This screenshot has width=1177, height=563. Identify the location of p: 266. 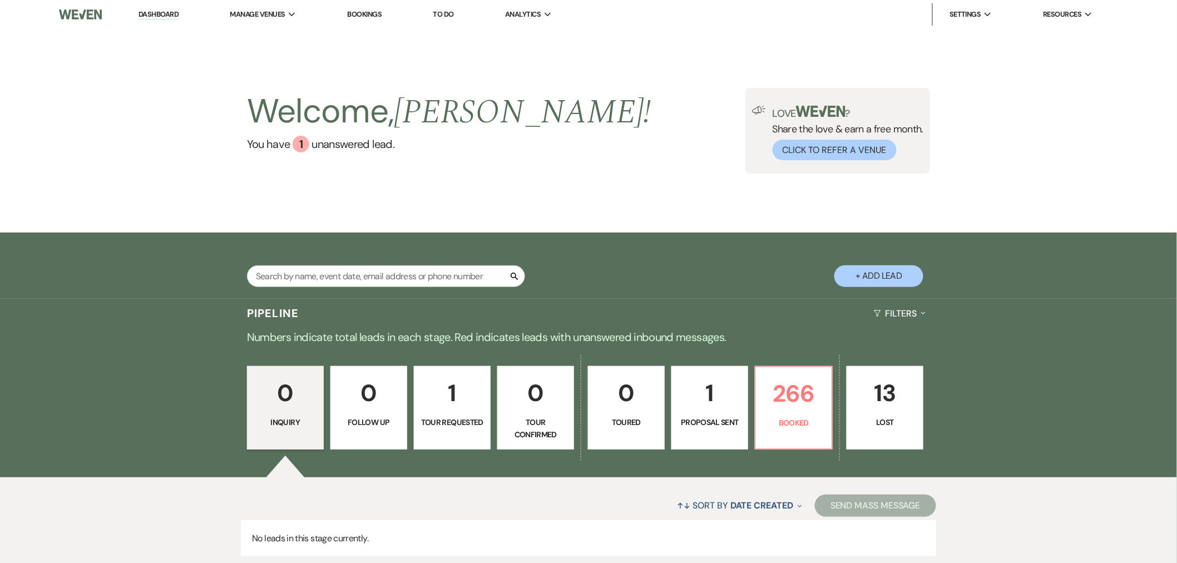
(793, 393).